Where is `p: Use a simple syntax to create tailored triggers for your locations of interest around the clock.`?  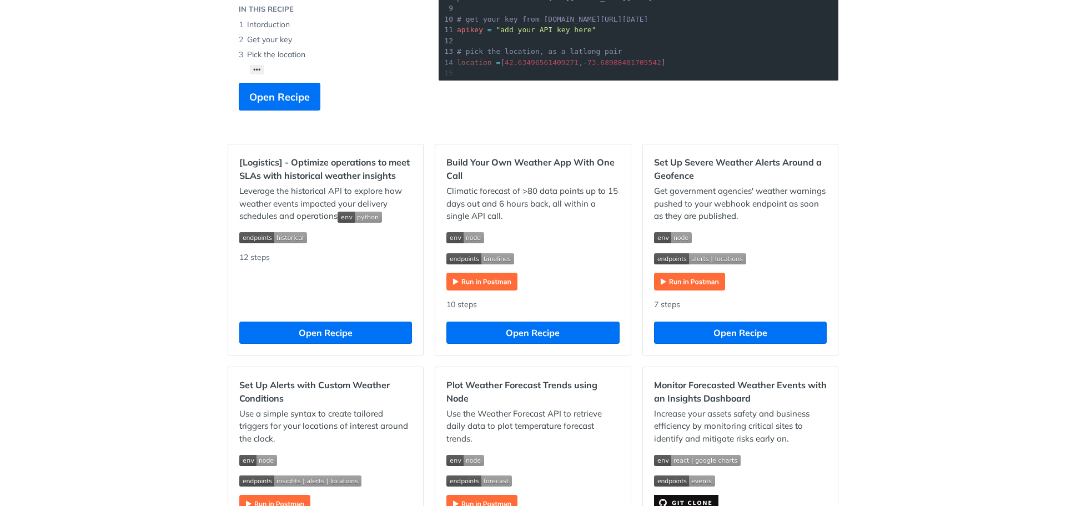
p: Use a simple syntax to create tailored triggers for your locations of interest around the clock. is located at coordinates (325, 426).